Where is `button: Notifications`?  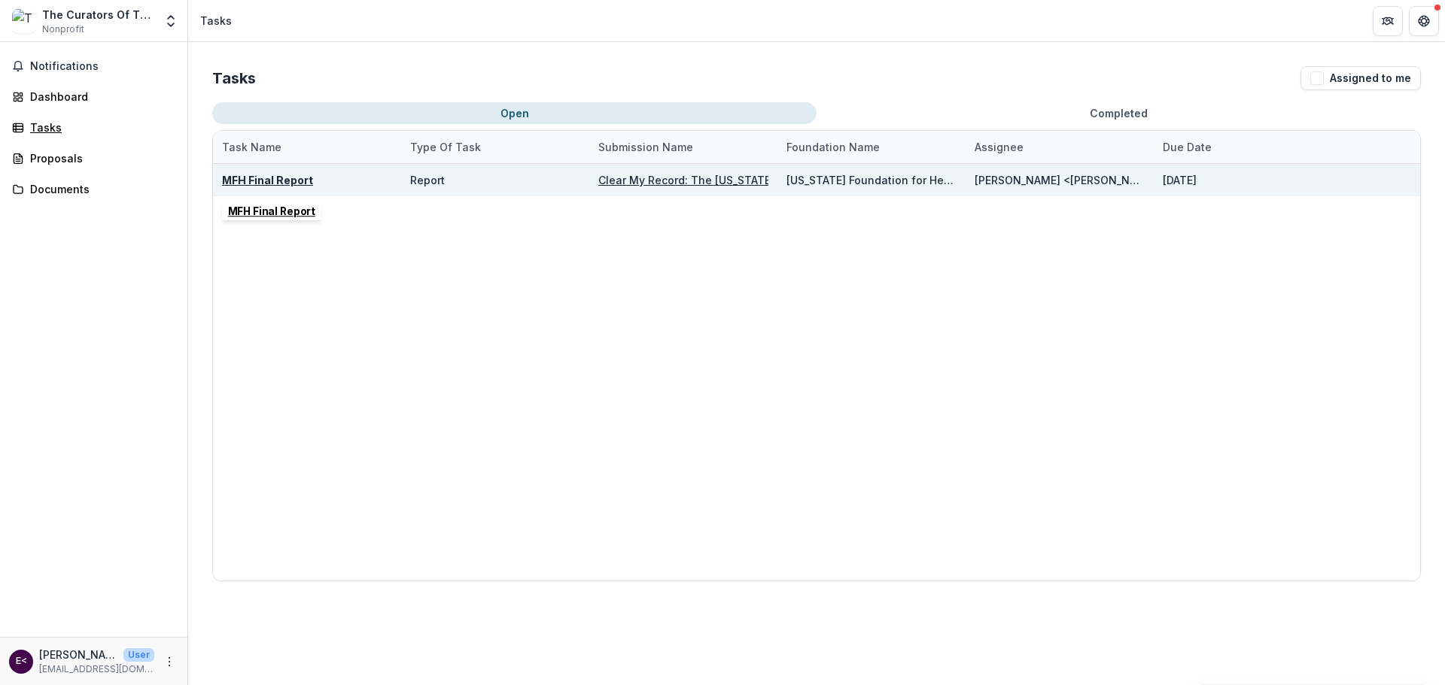 button: Notifications is located at coordinates (93, 66).